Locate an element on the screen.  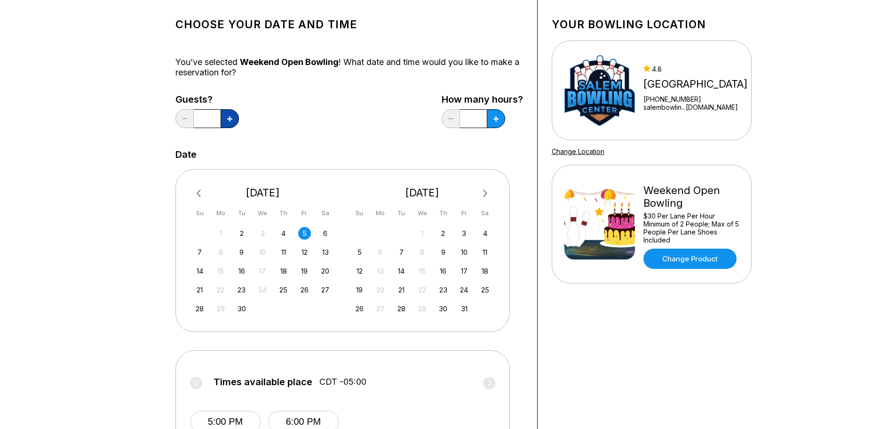
div: You’ve selected ! What date and time would you like to make a reservation for? is located at coordinates (349, 67).